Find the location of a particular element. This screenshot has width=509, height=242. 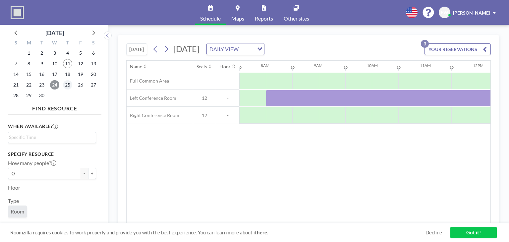

label: Name is located at coordinates (15, 226).